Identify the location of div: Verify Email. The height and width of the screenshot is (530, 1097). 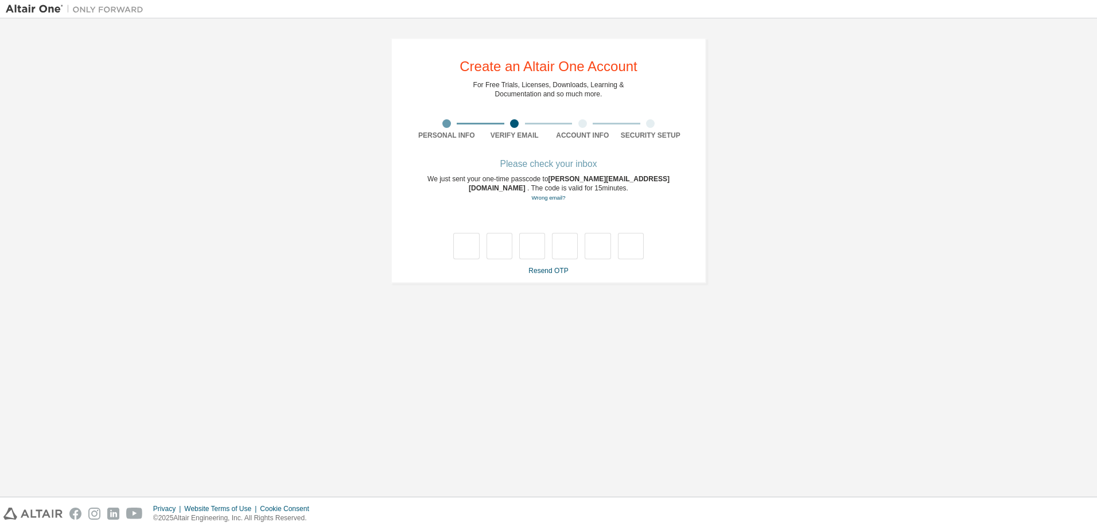
(515, 135).